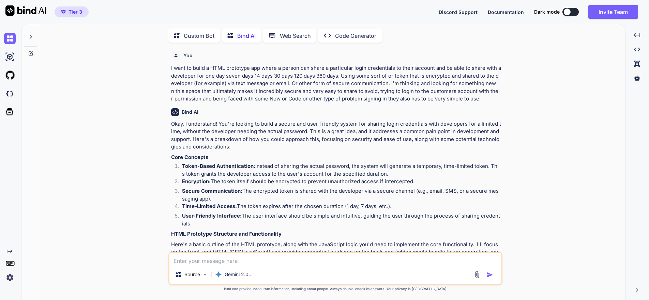 The height and width of the screenshot is (300, 649). Describe the element at coordinates (199, 36) in the screenshot. I see `p: Custom Bot` at that location.